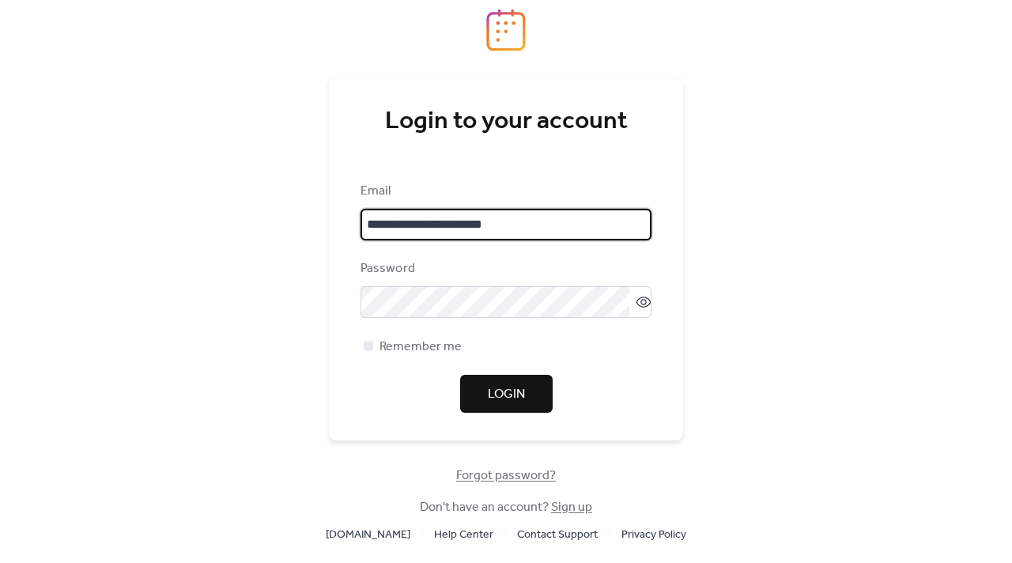 This screenshot has height=563, width=1012. Describe the element at coordinates (654, 535) in the screenshot. I see `span: Privacy Policy` at that location.